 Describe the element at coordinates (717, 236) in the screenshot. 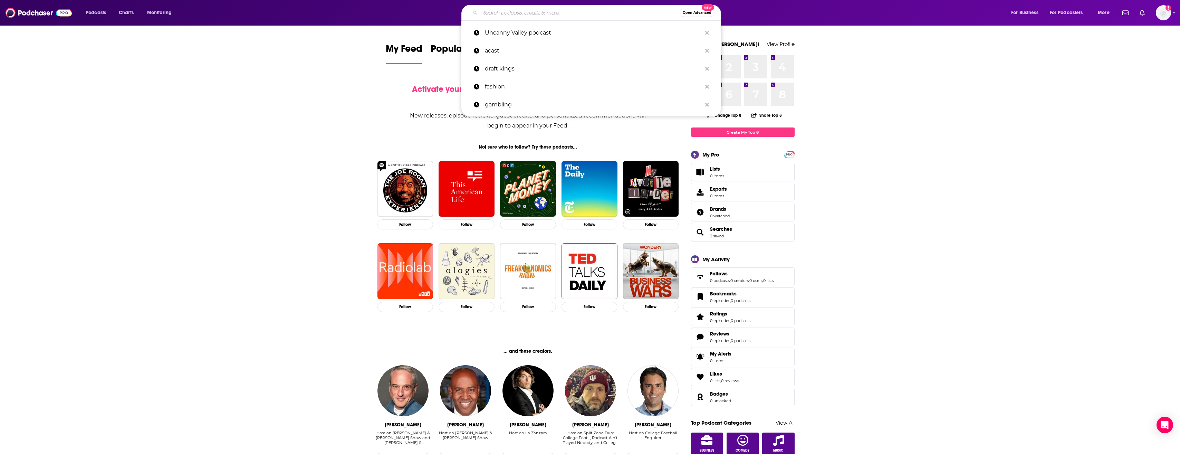

I see `a: 3 saved` at that location.